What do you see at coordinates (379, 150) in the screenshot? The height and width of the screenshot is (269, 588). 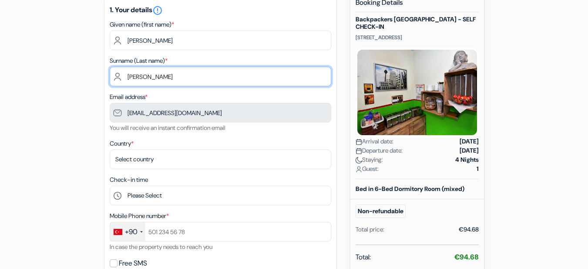 I see `span: Departure date:` at bounding box center [379, 150].